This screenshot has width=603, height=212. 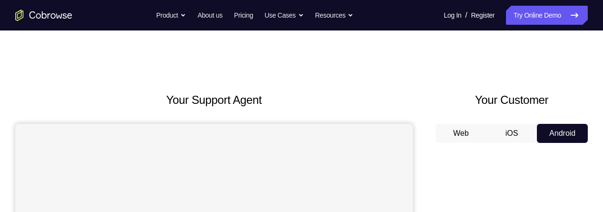 I want to click on h2: Your Support Agent, so click(x=214, y=100).